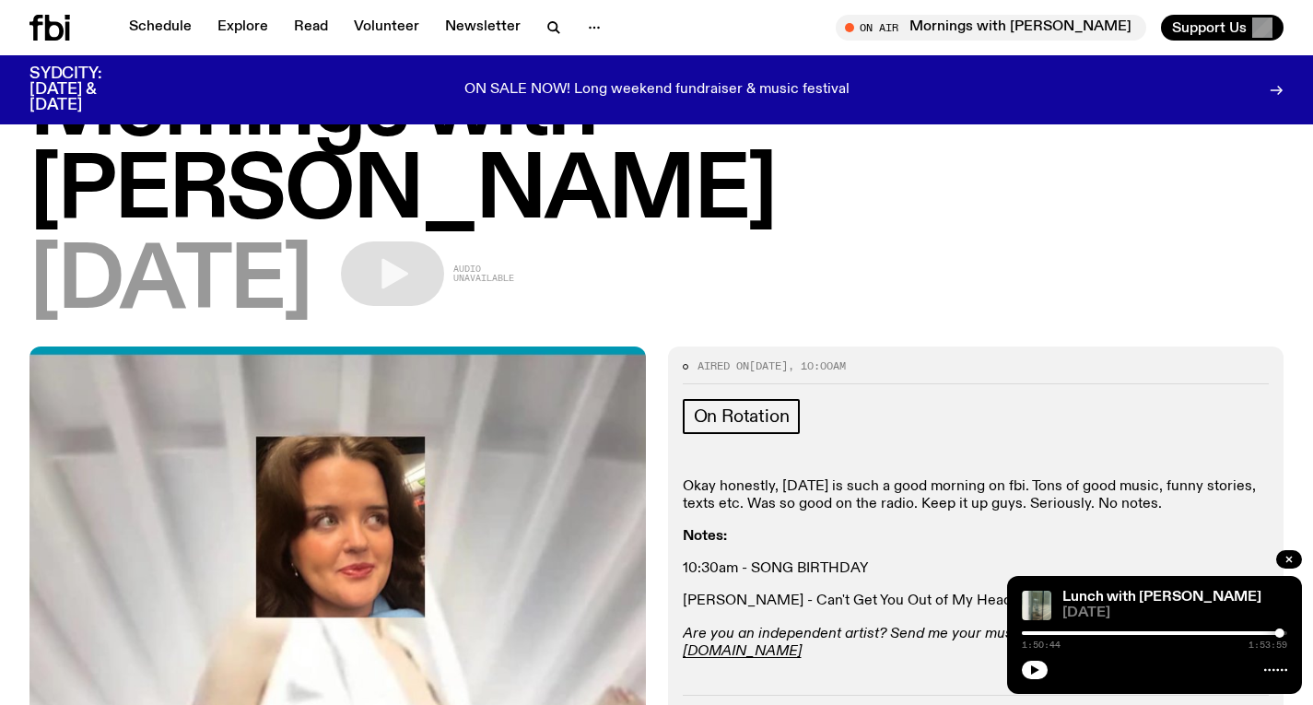  What do you see at coordinates (483, 28) in the screenshot?
I see `a: Newsletter` at bounding box center [483, 28].